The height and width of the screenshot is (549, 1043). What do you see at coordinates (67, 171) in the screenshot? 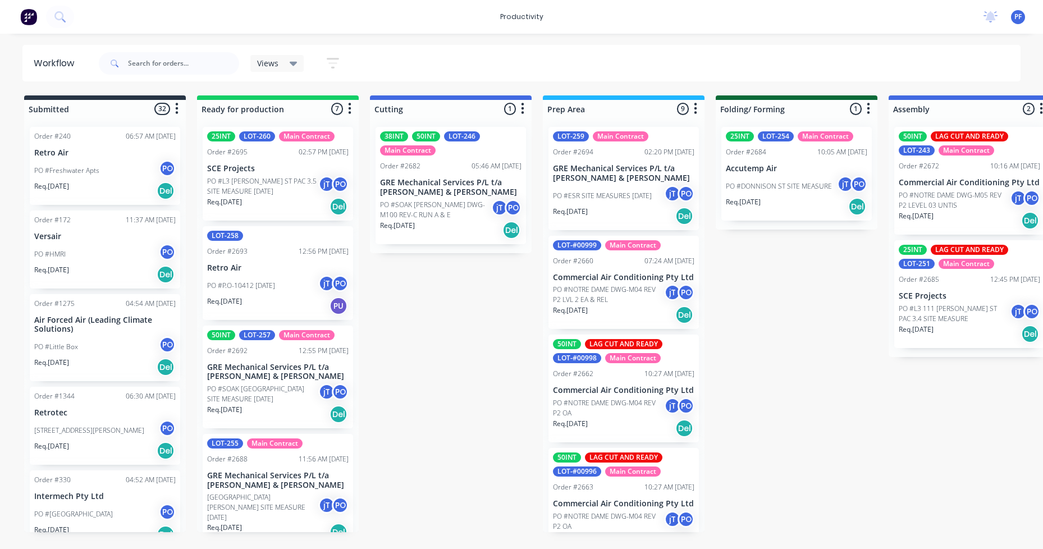
I see `p: PO #Freshwater Apts` at bounding box center [67, 171].